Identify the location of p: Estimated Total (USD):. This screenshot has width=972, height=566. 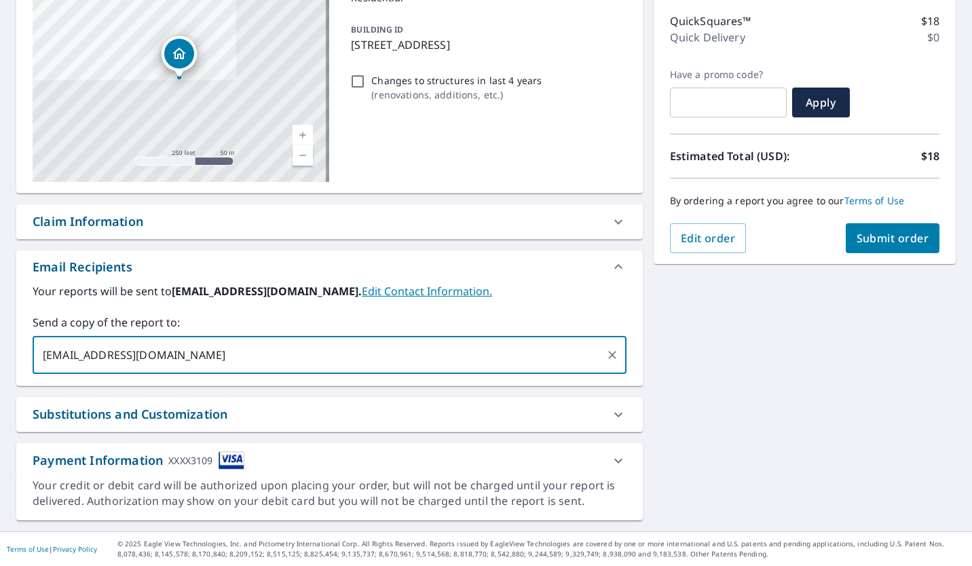
(738, 156).